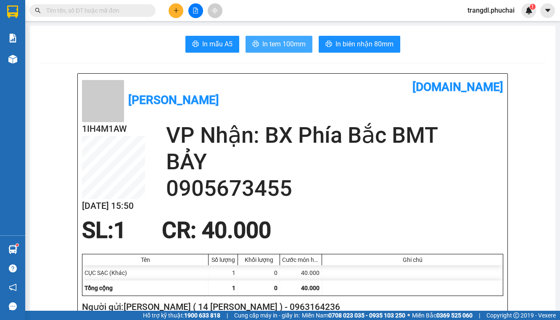 This screenshot has height=320, width=560. What do you see at coordinates (176, 11) in the screenshot?
I see `button: plus` at bounding box center [176, 11].